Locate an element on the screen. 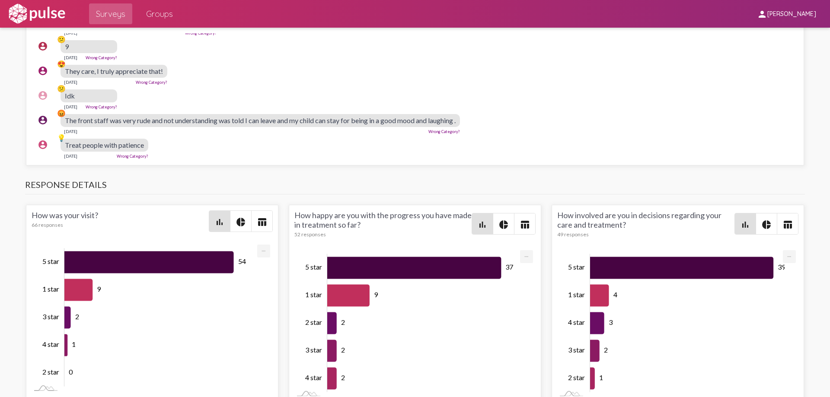  h3: Response Details is located at coordinates (415, 187).